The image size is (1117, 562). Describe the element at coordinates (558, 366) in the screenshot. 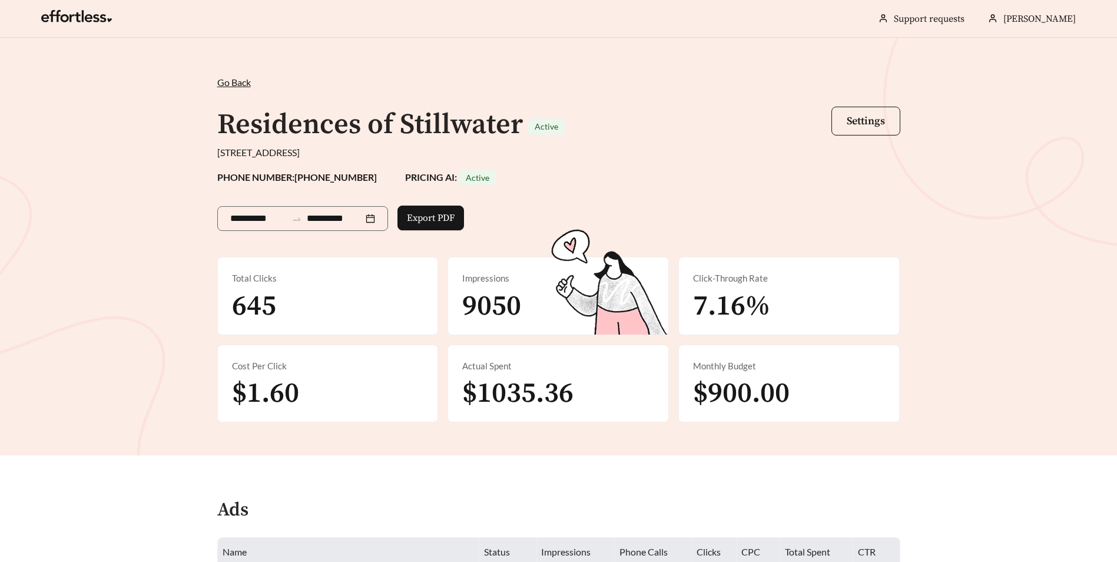

I see `div: Actual Spent` at that location.